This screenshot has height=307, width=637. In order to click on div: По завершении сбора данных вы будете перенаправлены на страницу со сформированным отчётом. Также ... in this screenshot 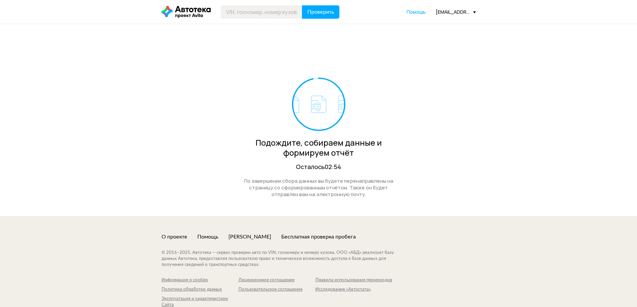, I will do `click(319, 188)`.